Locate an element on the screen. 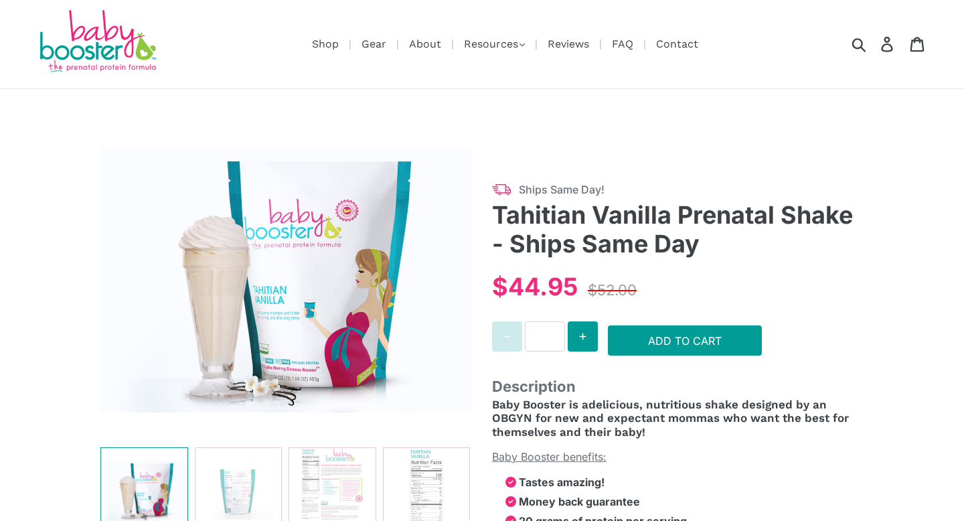 The width and height of the screenshot is (964, 521). a: Gear is located at coordinates (374, 44).